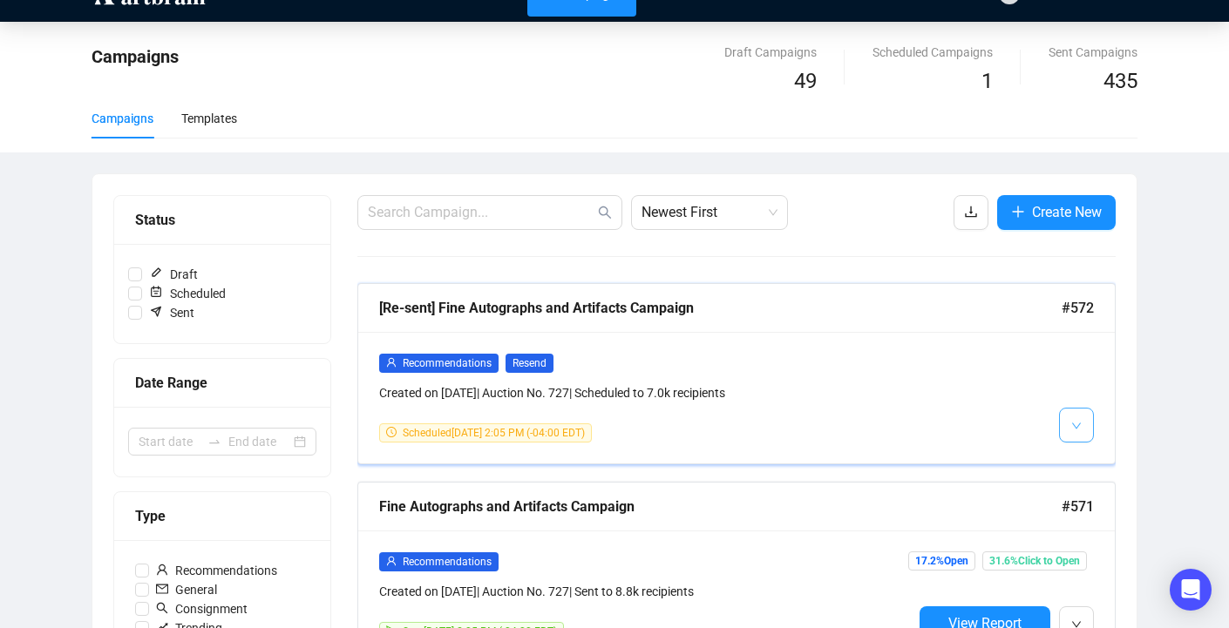 This screenshot has height=628, width=1229. I want to click on span: Resend, so click(529, 363).